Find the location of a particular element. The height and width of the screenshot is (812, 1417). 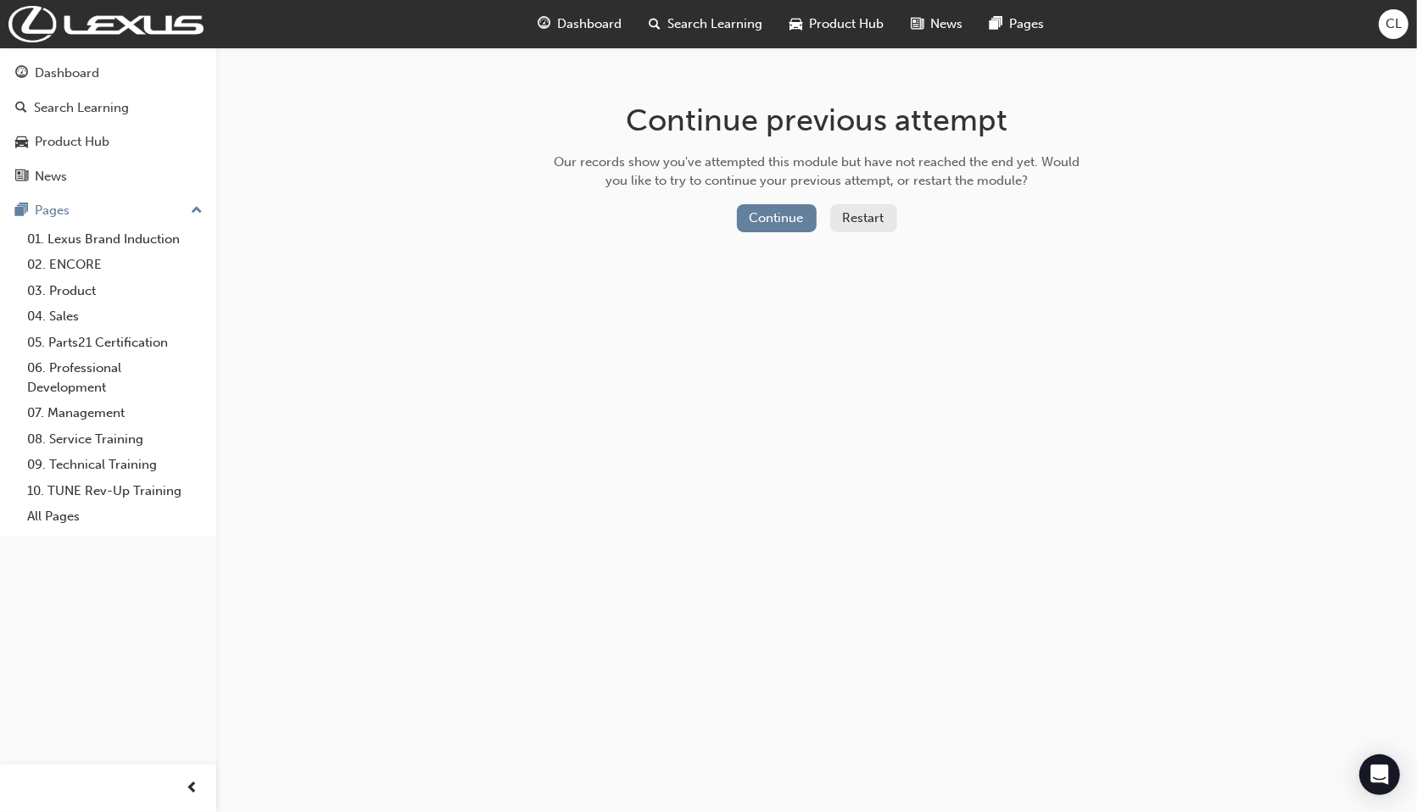

a: pages-iconPages is located at coordinates (1017, 24).